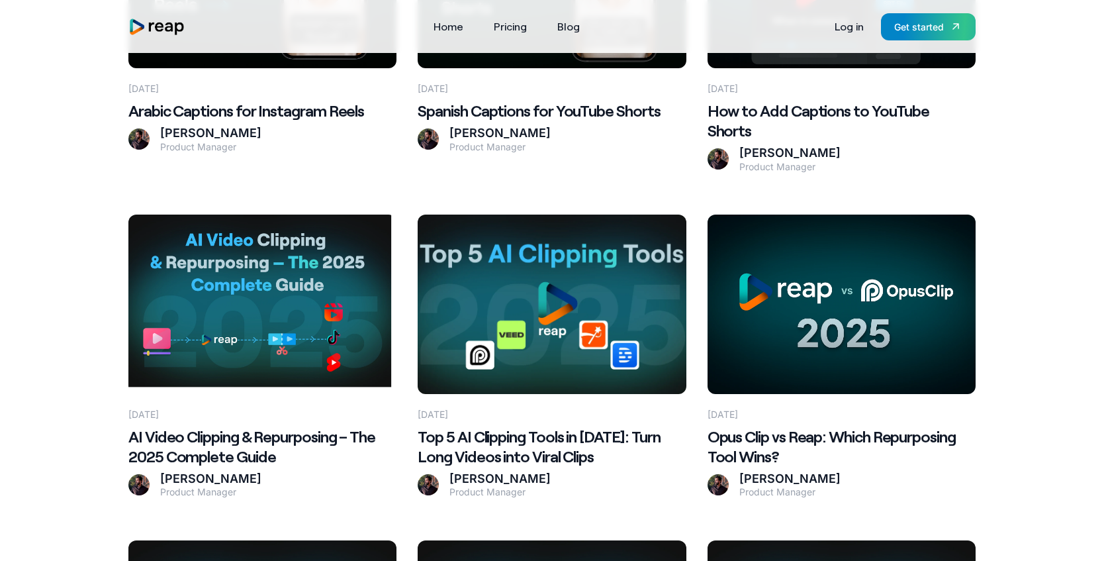 This screenshot has height=561, width=1104. Describe the element at coordinates (448, 26) in the screenshot. I see `a: Home` at that location.